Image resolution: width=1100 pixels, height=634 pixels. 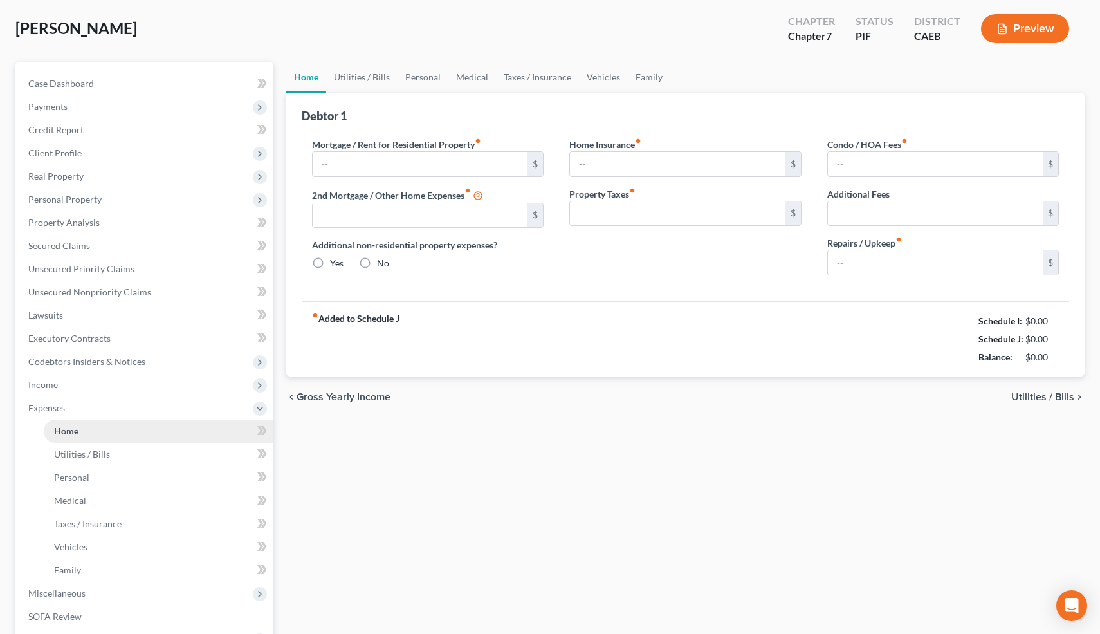 I want to click on button: chevron_left Gross Yearly Income, so click(x=338, y=397).